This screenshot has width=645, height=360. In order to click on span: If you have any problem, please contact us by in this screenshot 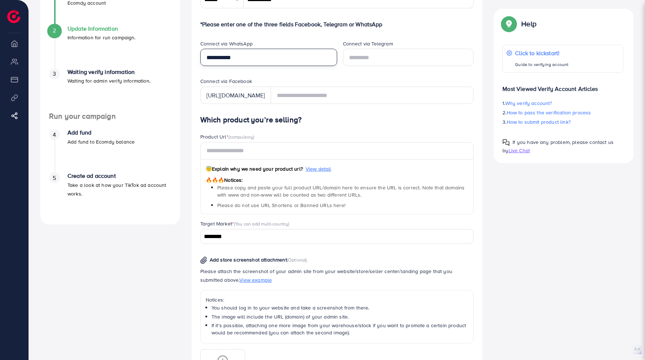, I will do `click(558, 146)`.